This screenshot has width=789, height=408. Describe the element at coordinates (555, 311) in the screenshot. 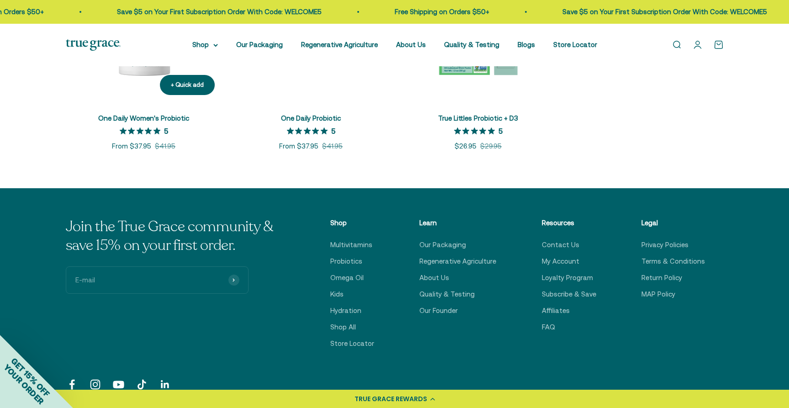

I see `a: Affiliates` at that location.